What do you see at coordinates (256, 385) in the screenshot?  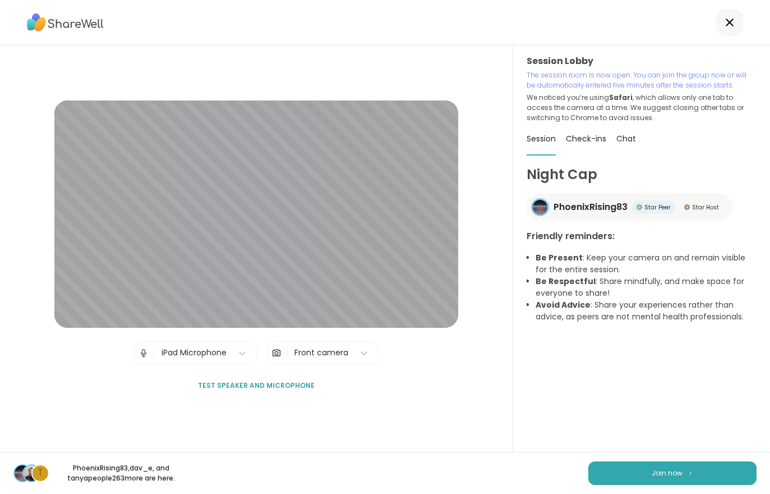 I see `button: Test speaker and microphone` at bounding box center [256, 385].